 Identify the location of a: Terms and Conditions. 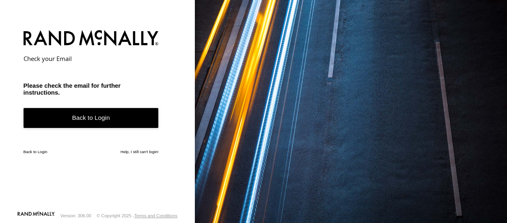
(156, 215).